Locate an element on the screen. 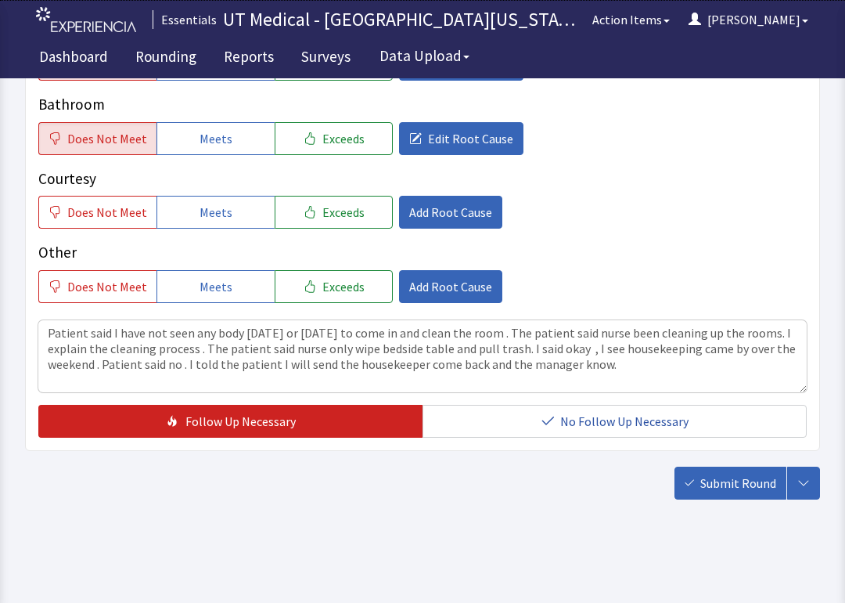 The height and width of the screenshot is (603, 845). img: experiencia_logo.png is located at coordinates (86, 20).